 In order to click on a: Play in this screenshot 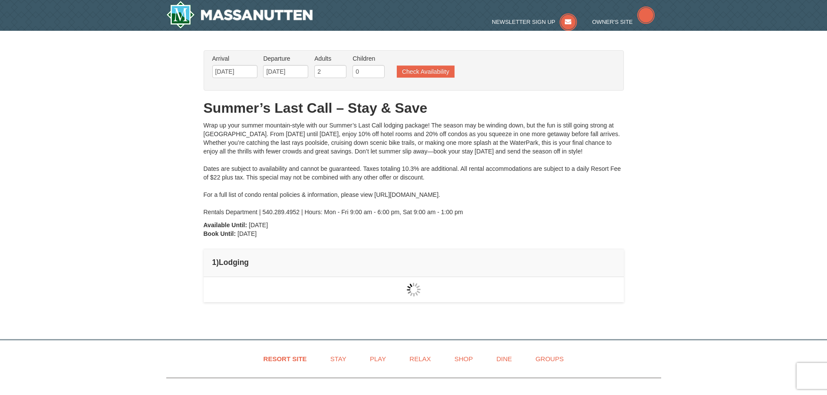, I will do `click(378, 359)`.